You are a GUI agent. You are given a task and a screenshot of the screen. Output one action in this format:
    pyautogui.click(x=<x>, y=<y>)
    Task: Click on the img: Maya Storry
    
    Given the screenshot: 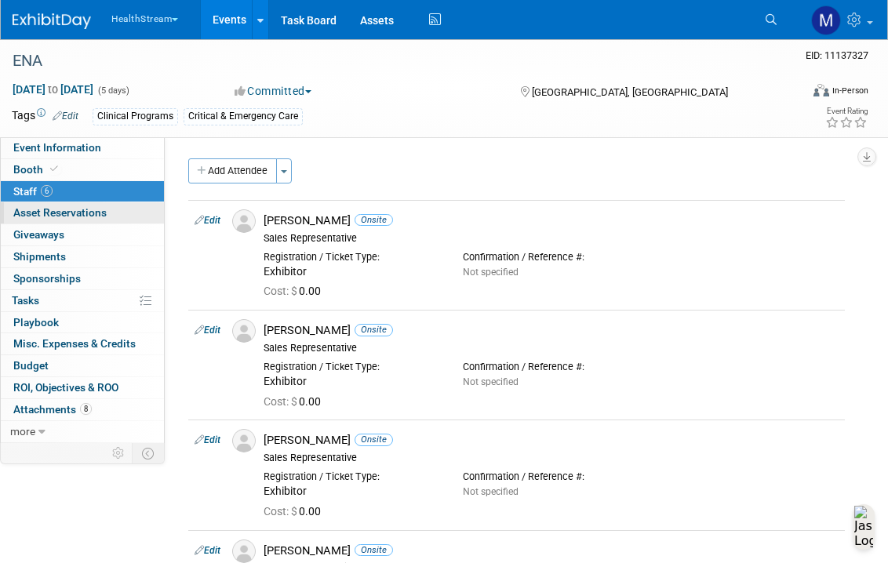 What is the action you would take?
    pyautogui.click(x=826, y=20)
    